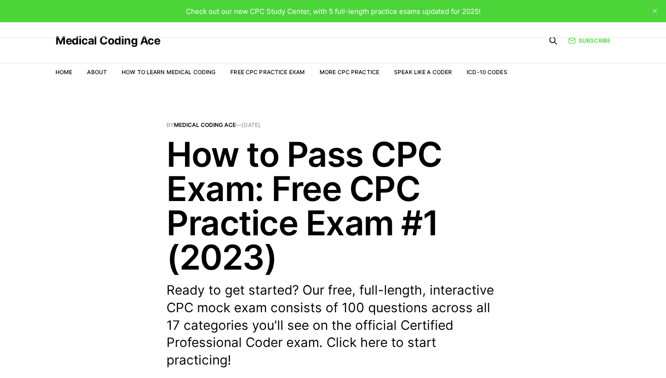  What do you see at coordinates (333, 205) in the screenshot?
I see `h1: How to Pass CPC Exam: Free CPC Practice Exam #1 (2023)` at bounding box center [333, 205].